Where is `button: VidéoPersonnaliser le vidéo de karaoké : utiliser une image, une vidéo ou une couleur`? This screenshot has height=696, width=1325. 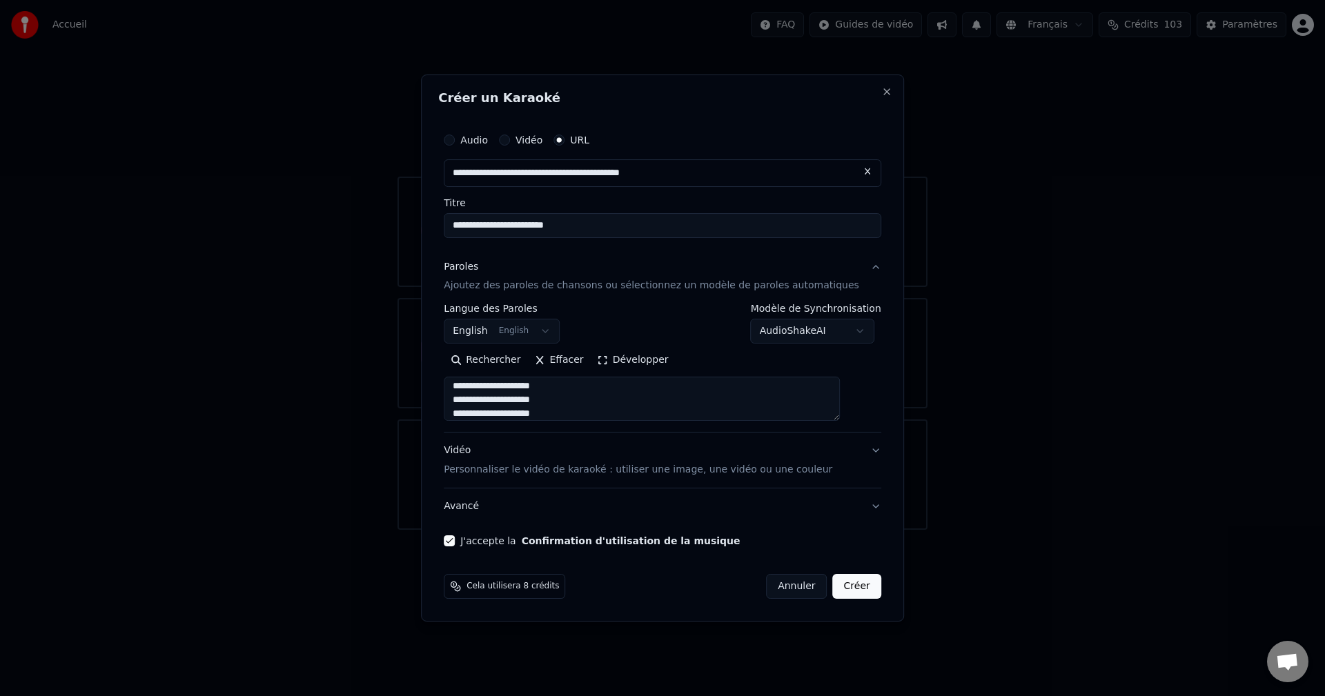 button: VidéoPersonnaliser le vidéo de karaoké : utiliser une image, une vidéo ou une couleur is located at coordinates (663, 461).